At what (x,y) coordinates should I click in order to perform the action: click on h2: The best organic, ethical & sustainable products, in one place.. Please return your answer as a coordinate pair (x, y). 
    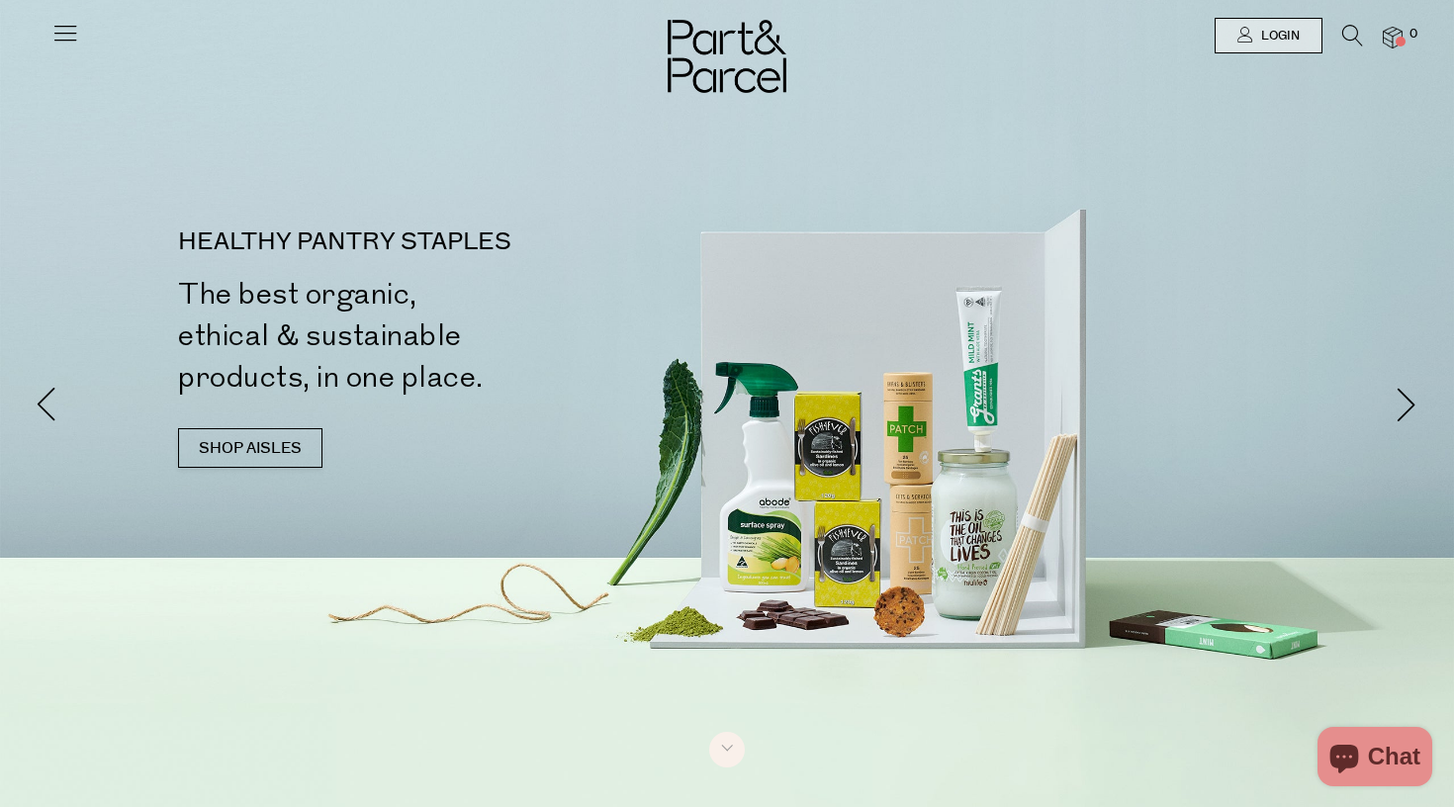
    Looking at the image, I should click on (456, 336).